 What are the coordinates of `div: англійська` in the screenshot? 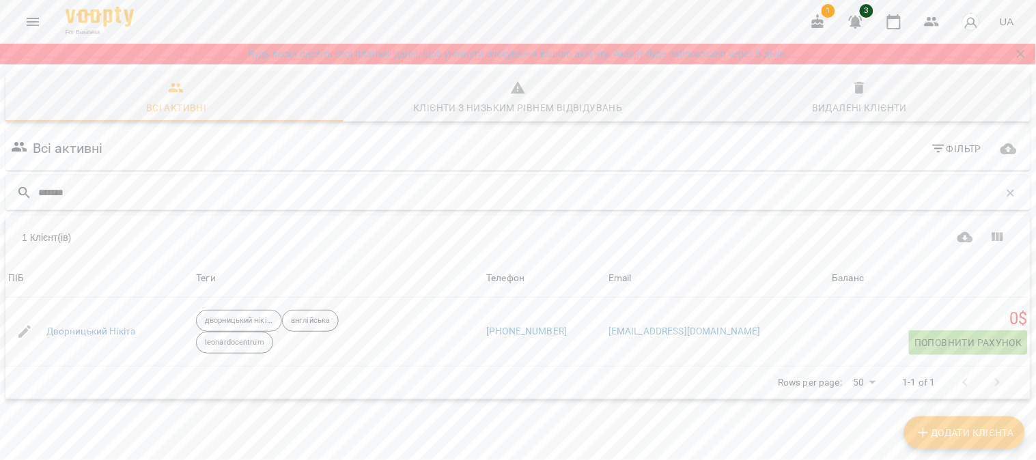 It's located at (310, 321).